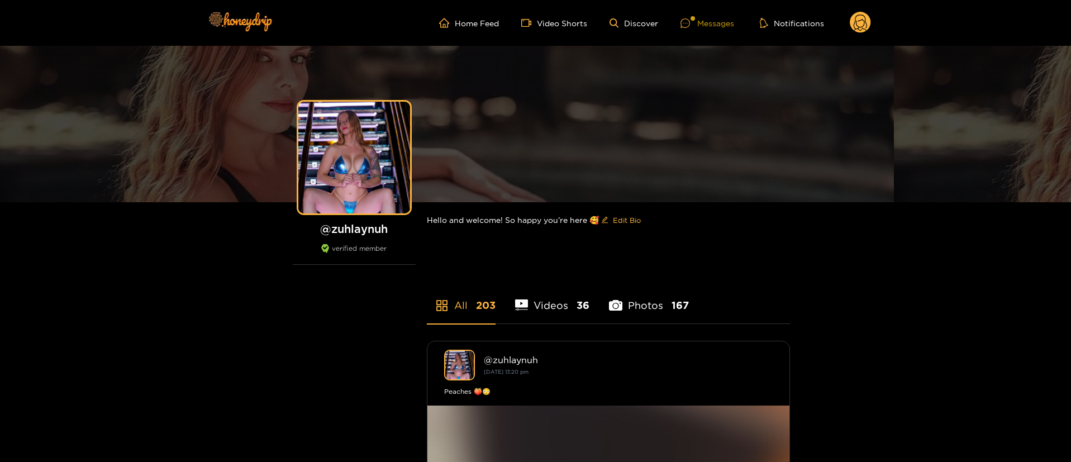 The width and height of the screenshot is (1071, 462). I want to click on li: All, so click(461, 298).